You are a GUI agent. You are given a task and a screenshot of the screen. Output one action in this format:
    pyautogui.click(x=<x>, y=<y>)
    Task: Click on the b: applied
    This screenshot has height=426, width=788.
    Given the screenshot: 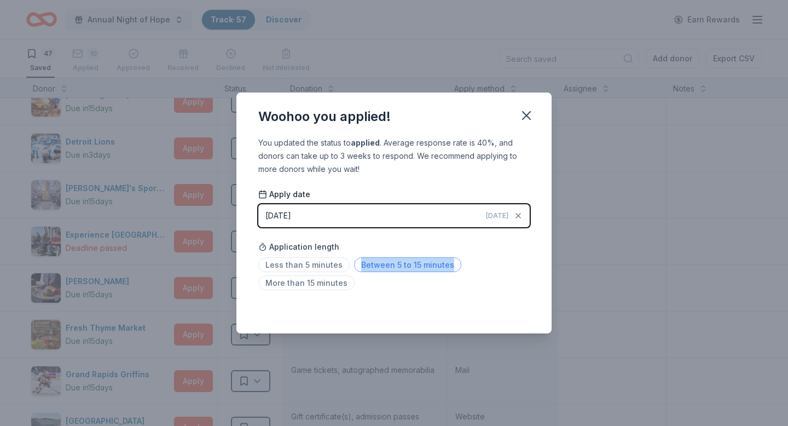 What is the action you would take?
    pyautogui.click(x=365, y=142)
    